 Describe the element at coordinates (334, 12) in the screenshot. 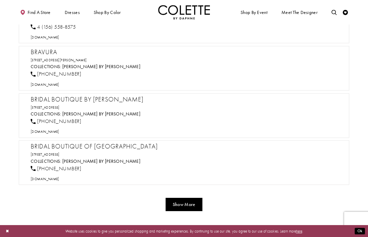

I see `a: Toggle search` at that location.